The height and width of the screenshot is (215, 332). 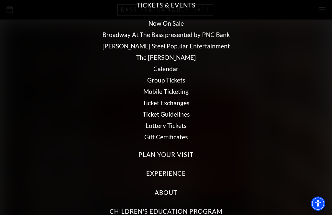 What do you see at coordinates (166, 125) in the screenshot?
I see `a: Lottery Tickets` at bounding box center [166, 125].